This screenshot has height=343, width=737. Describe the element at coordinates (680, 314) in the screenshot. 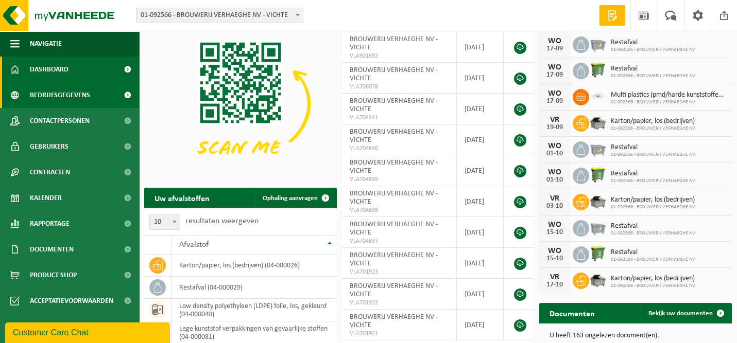

I see `span: Bekijk uw documenten` at that location.